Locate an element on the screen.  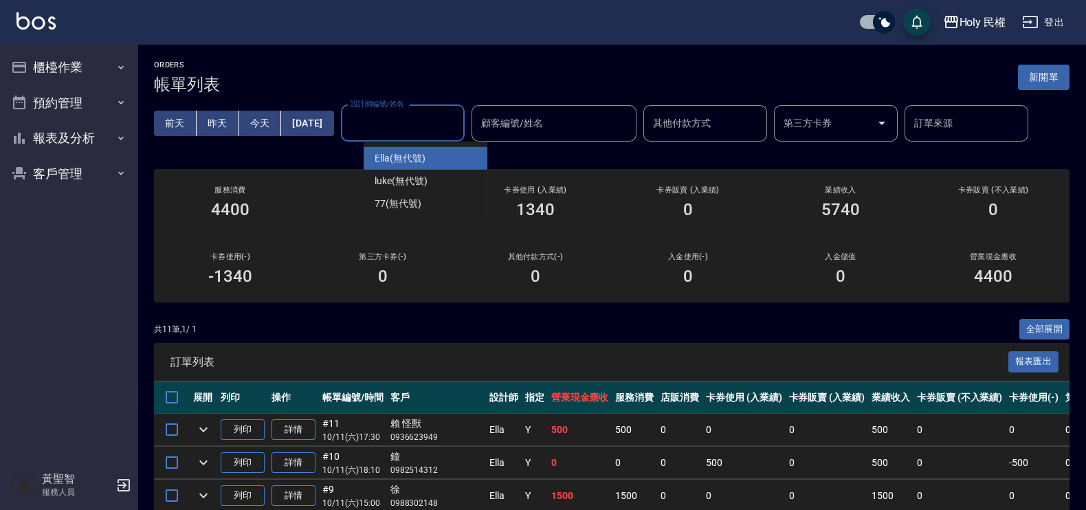
button: 報表匯出 is located at coordinates (1034, 361).